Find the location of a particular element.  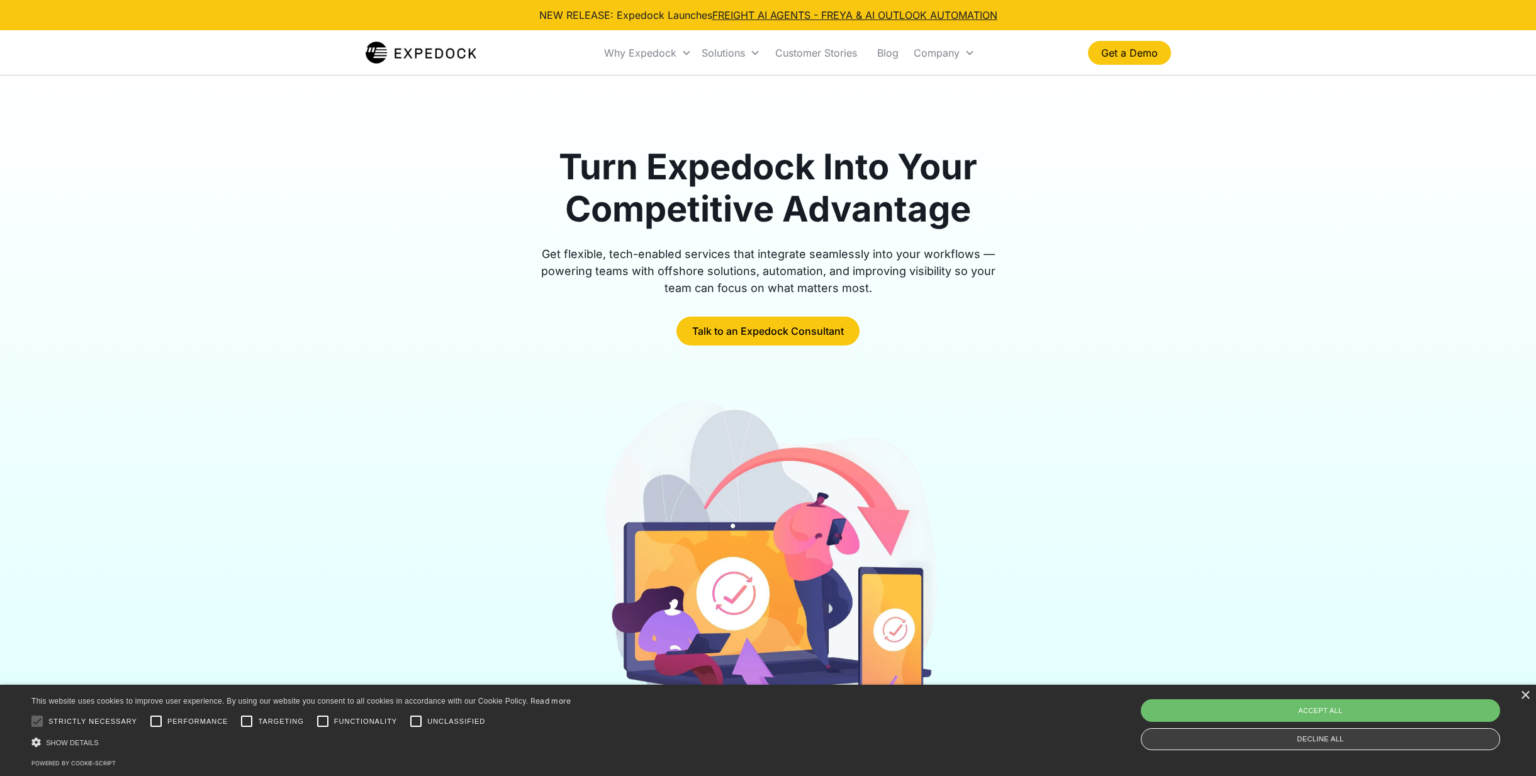

a: home is located at coordinates (421, 53).